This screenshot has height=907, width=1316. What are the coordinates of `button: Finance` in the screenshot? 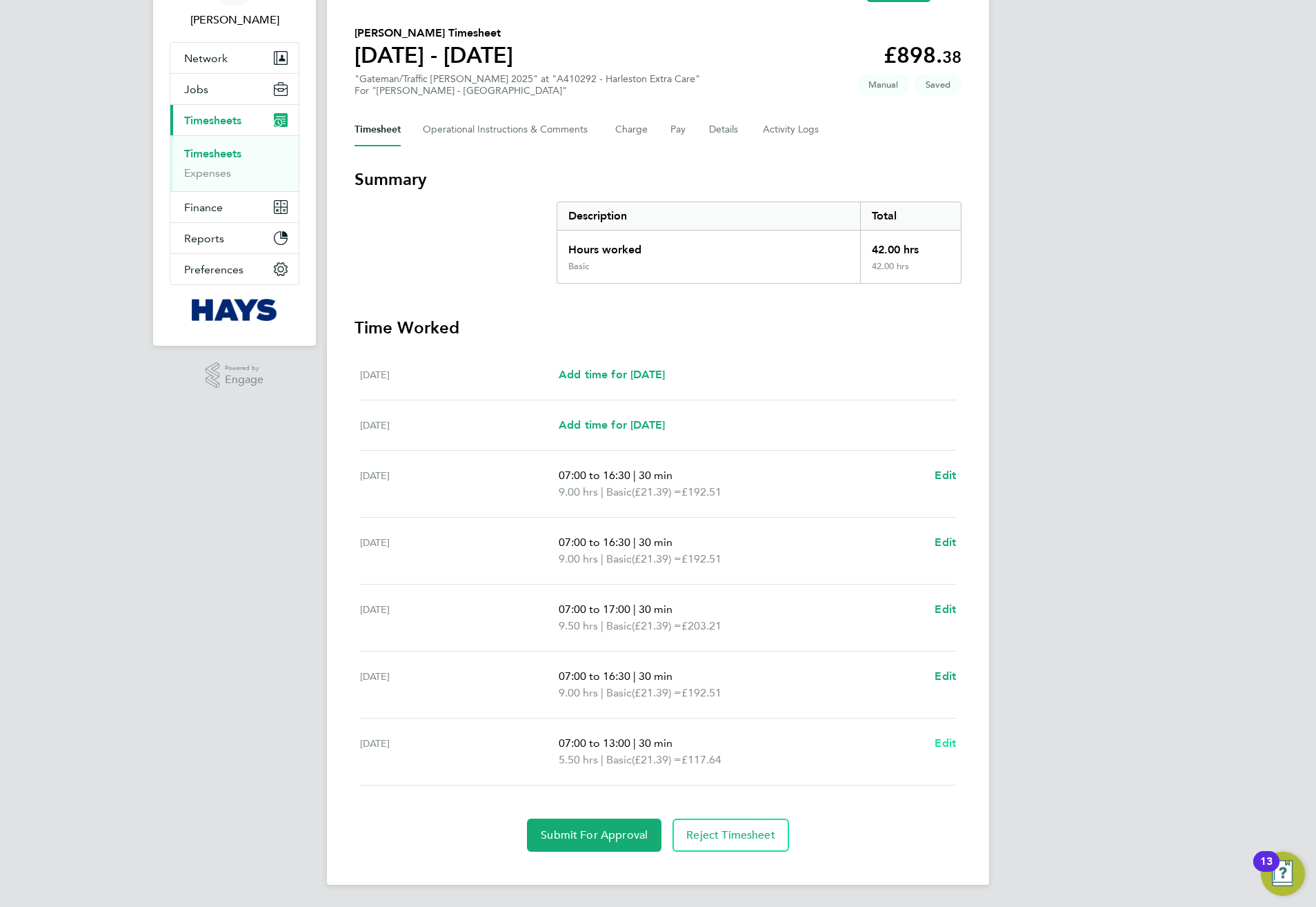 It's located at (234, 207).